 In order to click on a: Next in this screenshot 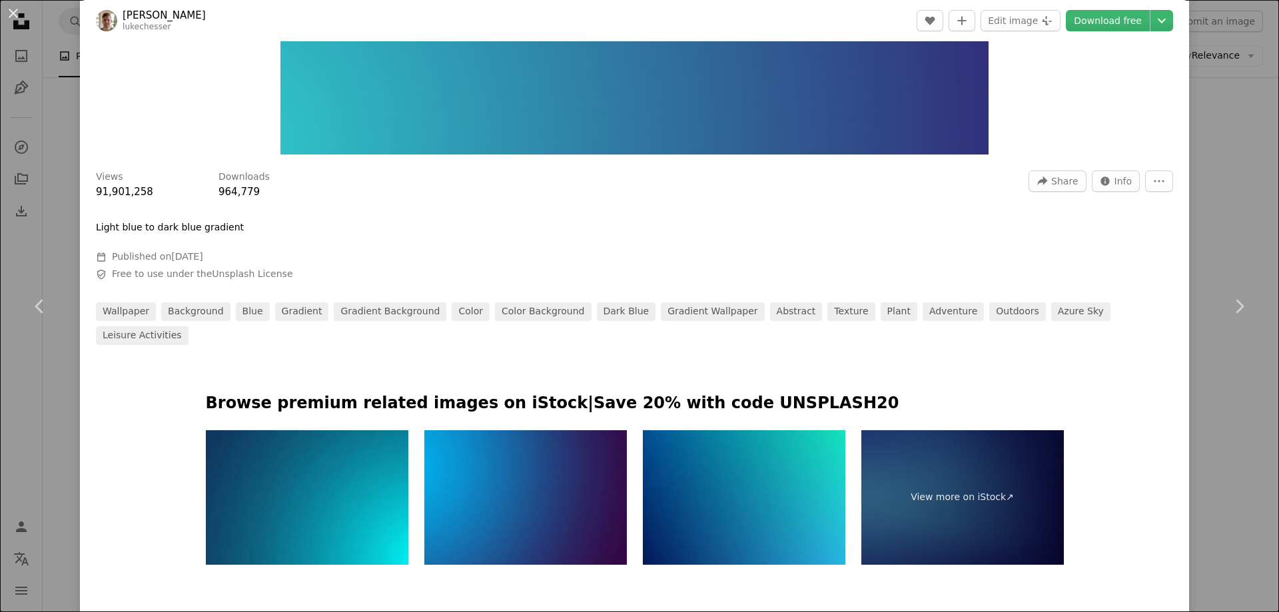, I will do `click(1239, 307)`.